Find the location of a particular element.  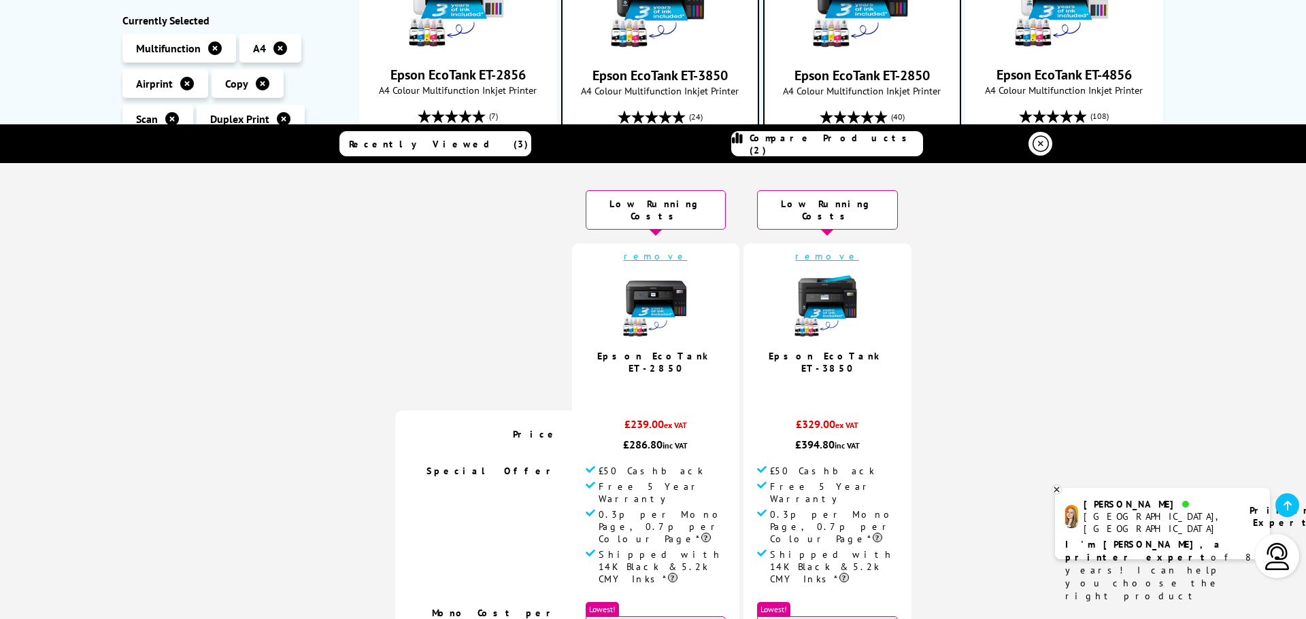

span: Price is located at coordinates (535, 435).